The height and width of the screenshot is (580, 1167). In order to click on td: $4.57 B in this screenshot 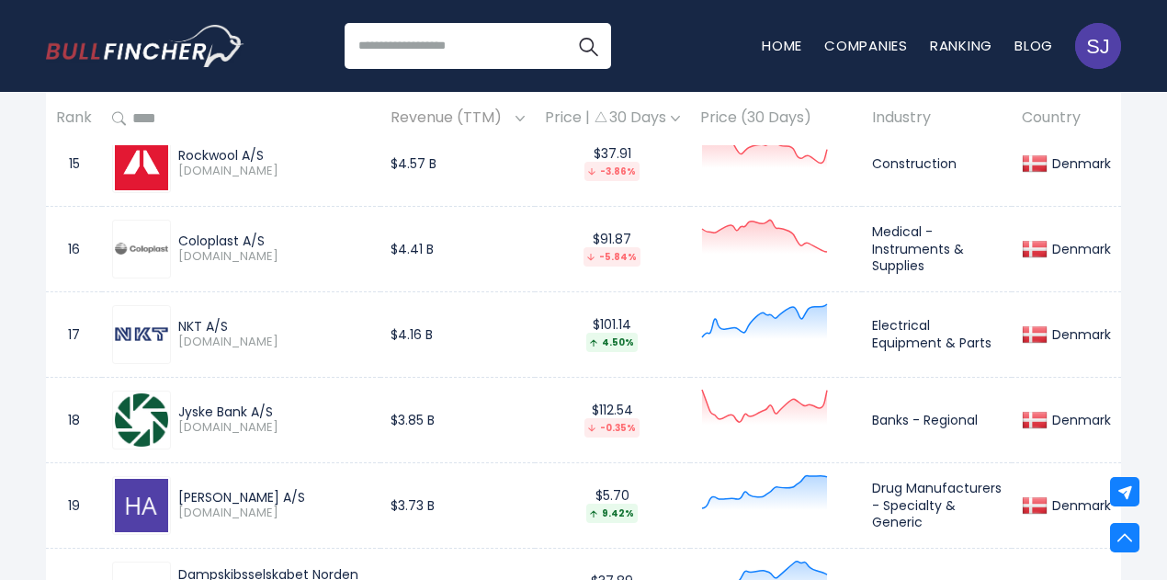, I will do `click(458, 163)`.